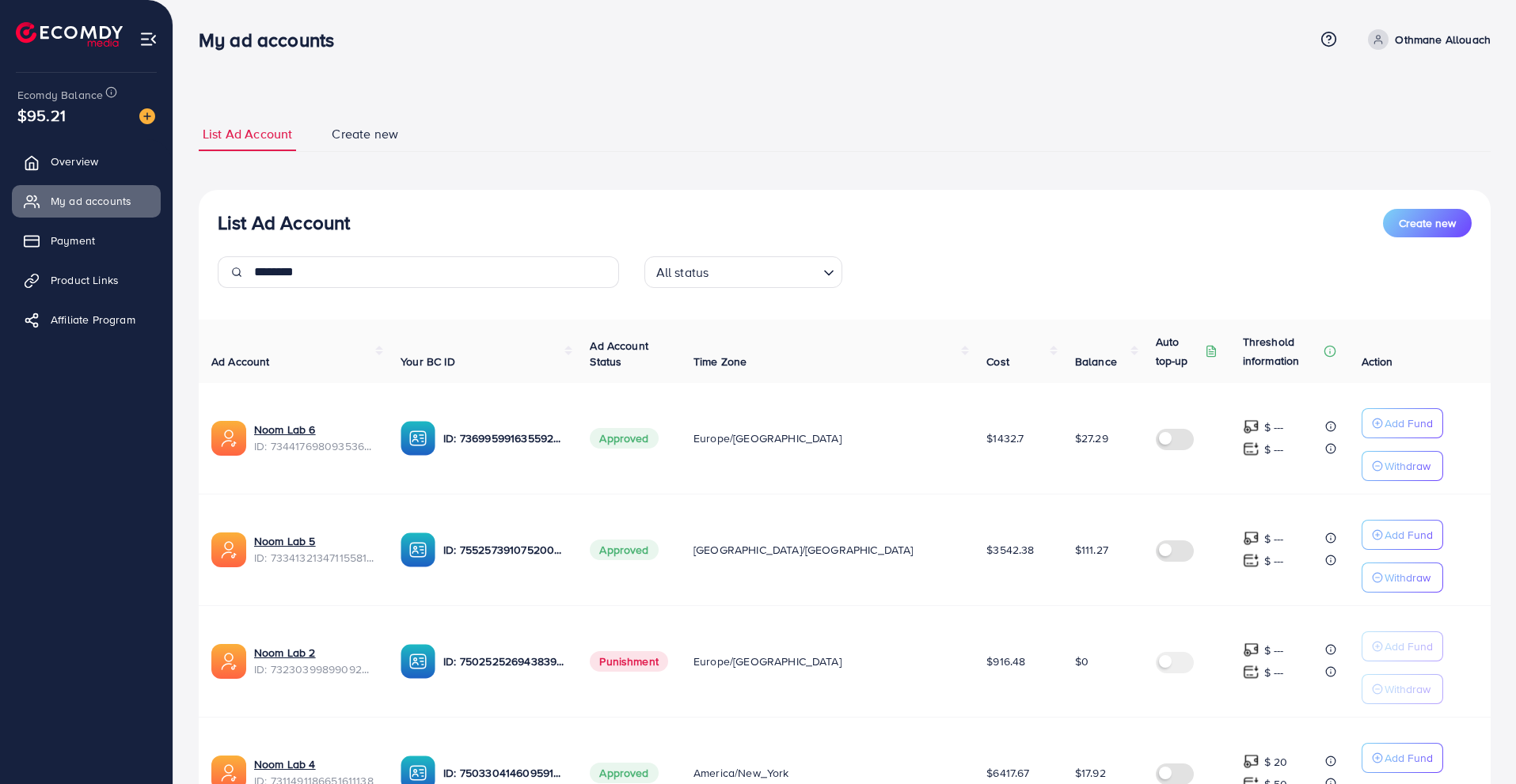  What do you see at coordinates (272, 39) in the screenshot?
I see `h3: My ad accounts` at bounding box center [272, 39].